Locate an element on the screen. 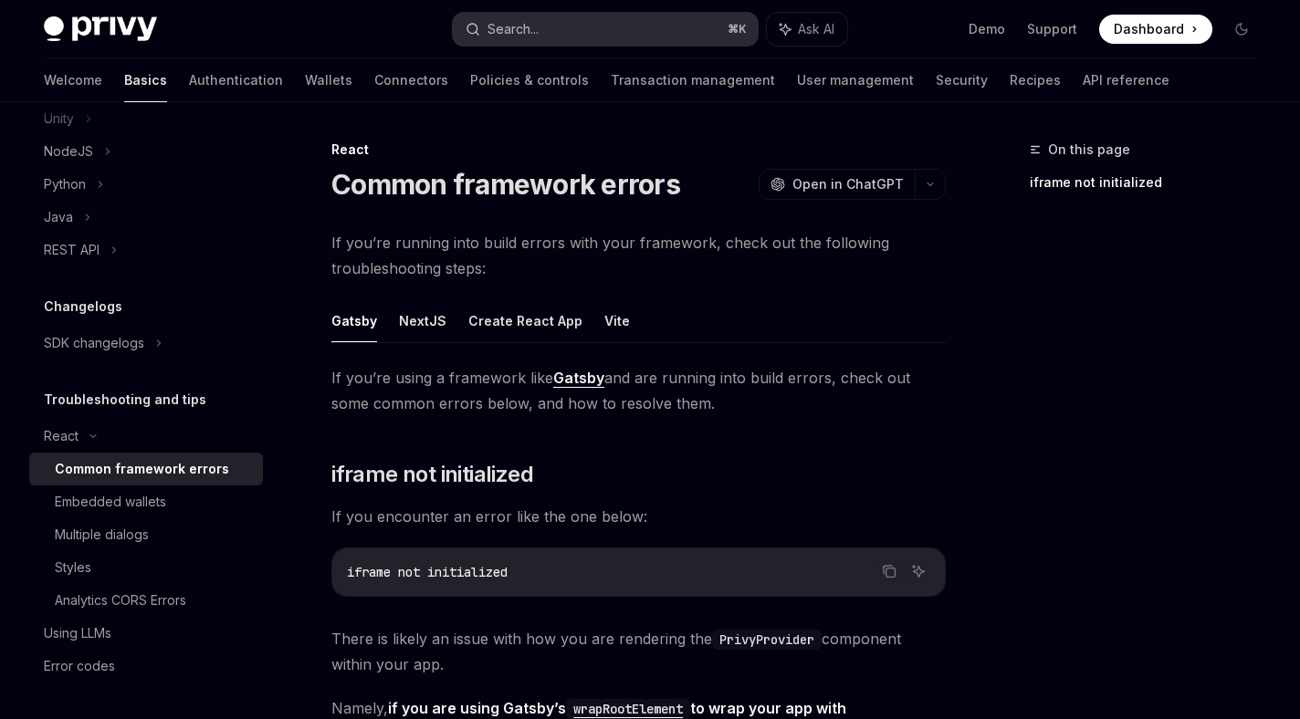 The height and width of the screenshot is (719, 1300). a: Policies & controls is located at coordinates (529, 80).